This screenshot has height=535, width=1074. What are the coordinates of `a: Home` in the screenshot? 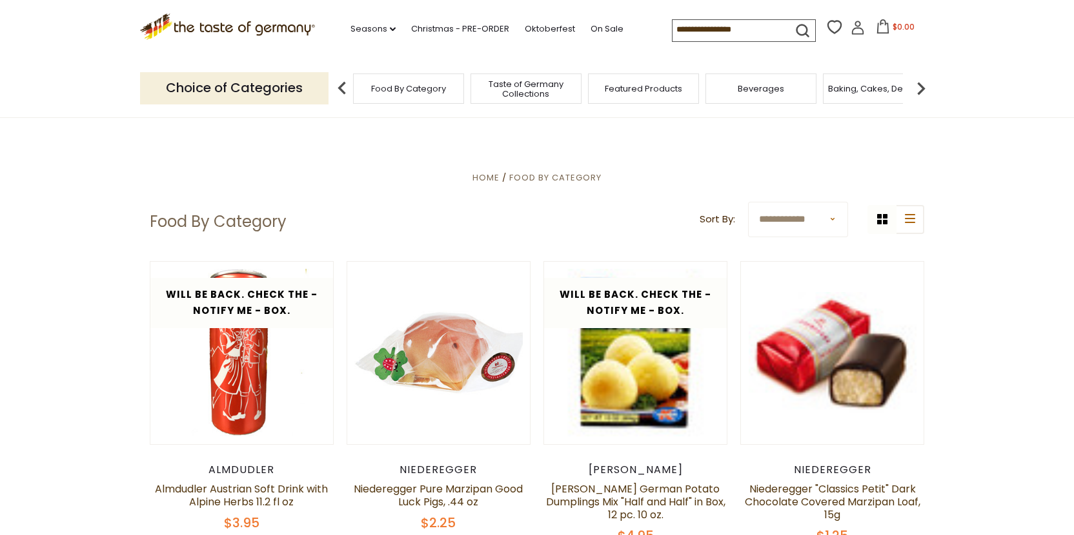 It's located at (486, 177).